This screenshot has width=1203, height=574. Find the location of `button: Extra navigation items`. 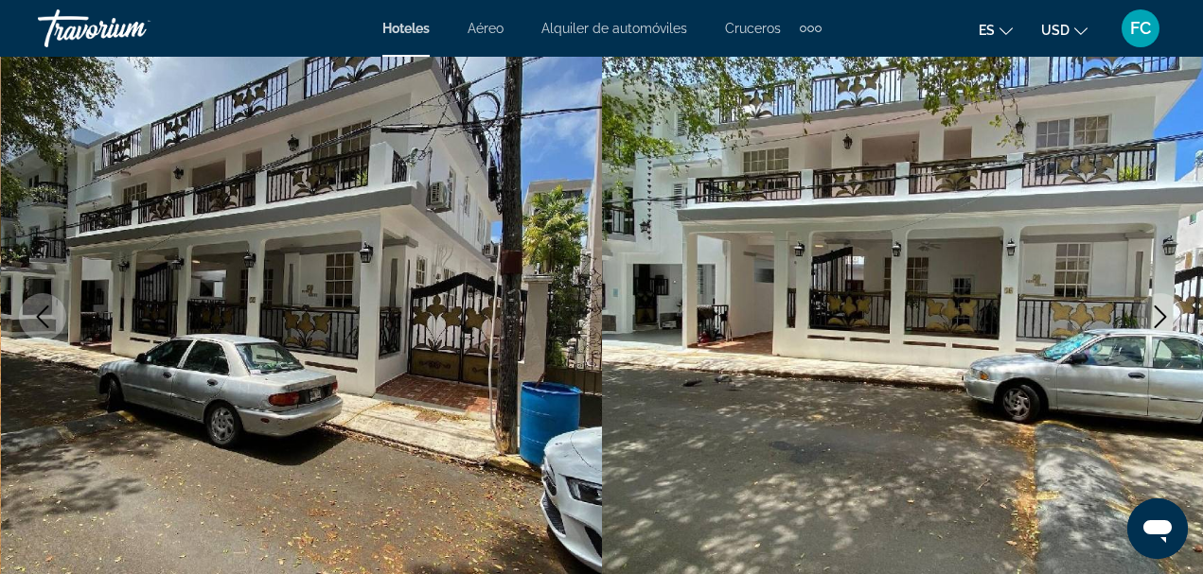

button: Extra navigation items is located at coordinates (810, 28).